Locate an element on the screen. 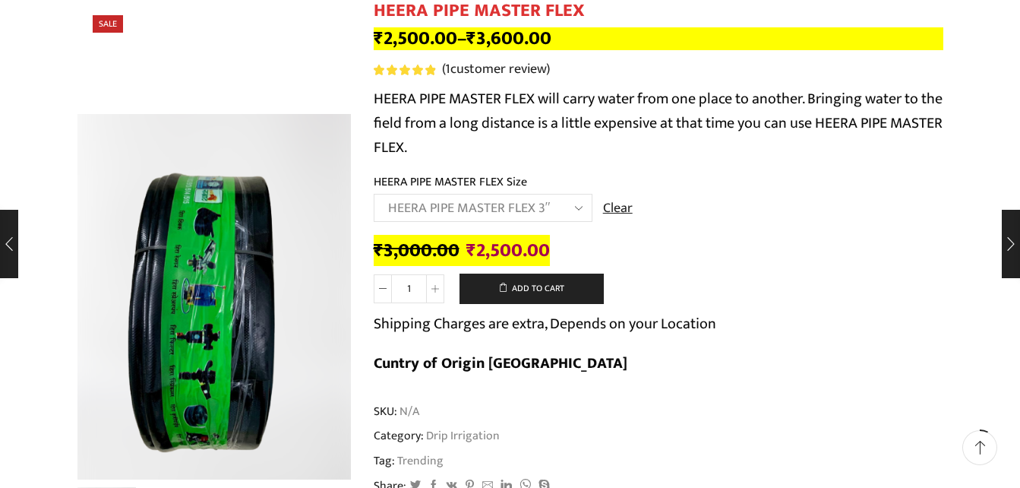 Image resolution: width=1020 pixels, height=488 pixels. span: Sale is located at coordinates (108, 24).